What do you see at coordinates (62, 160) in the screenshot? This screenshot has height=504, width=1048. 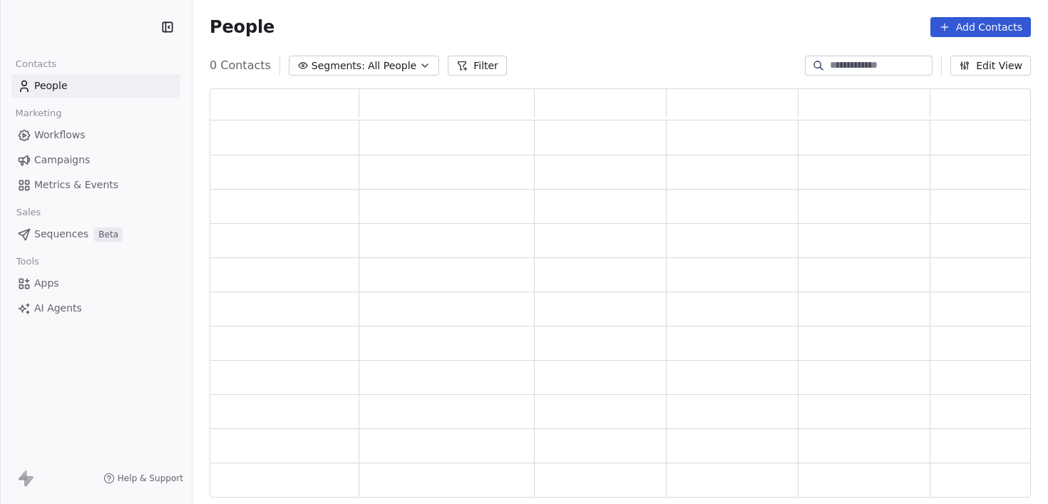 I see `span: Campaigns` at bounding box center [62, 160].